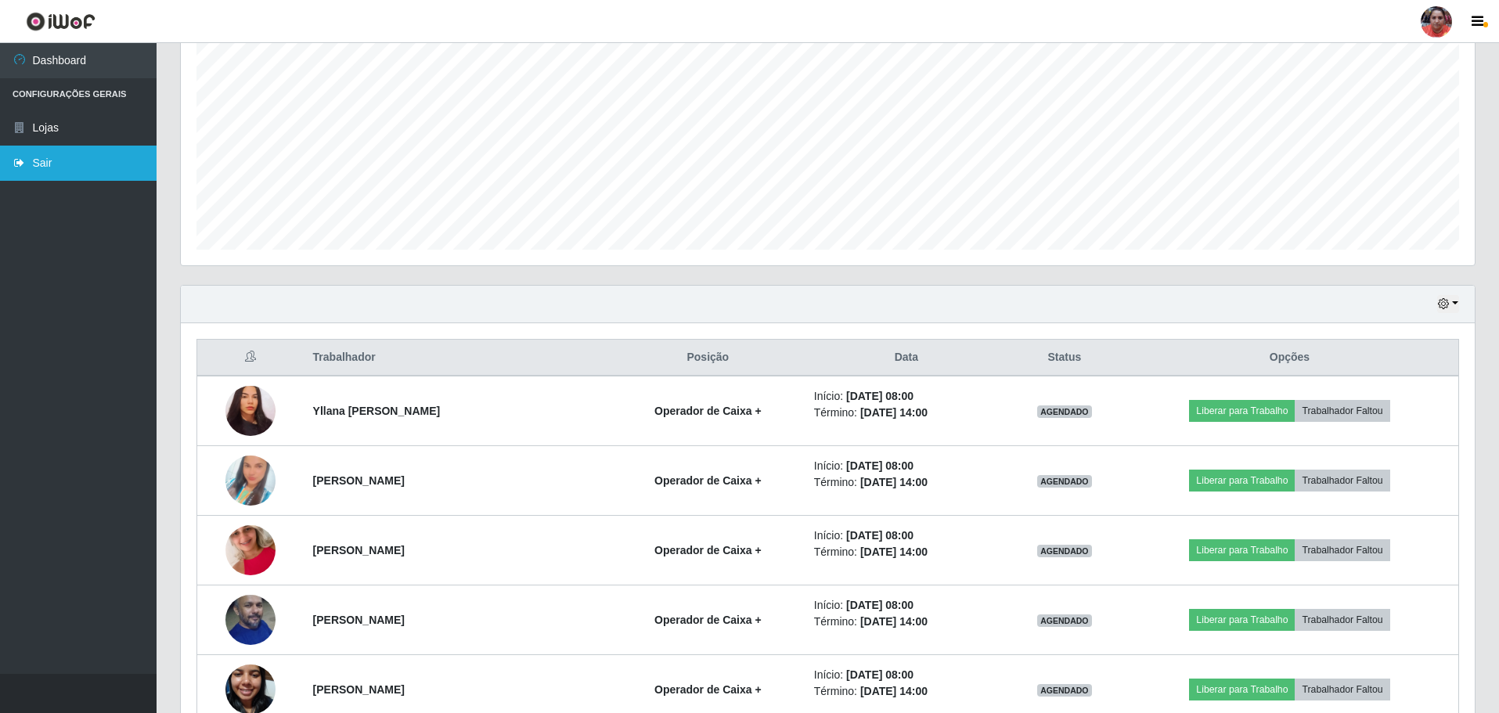 This screenshot has height=713, width=1499. Describe the element at coordinates (251, 620) in the screenshot. I see `img: 1755389762312.jpeg` at that location.